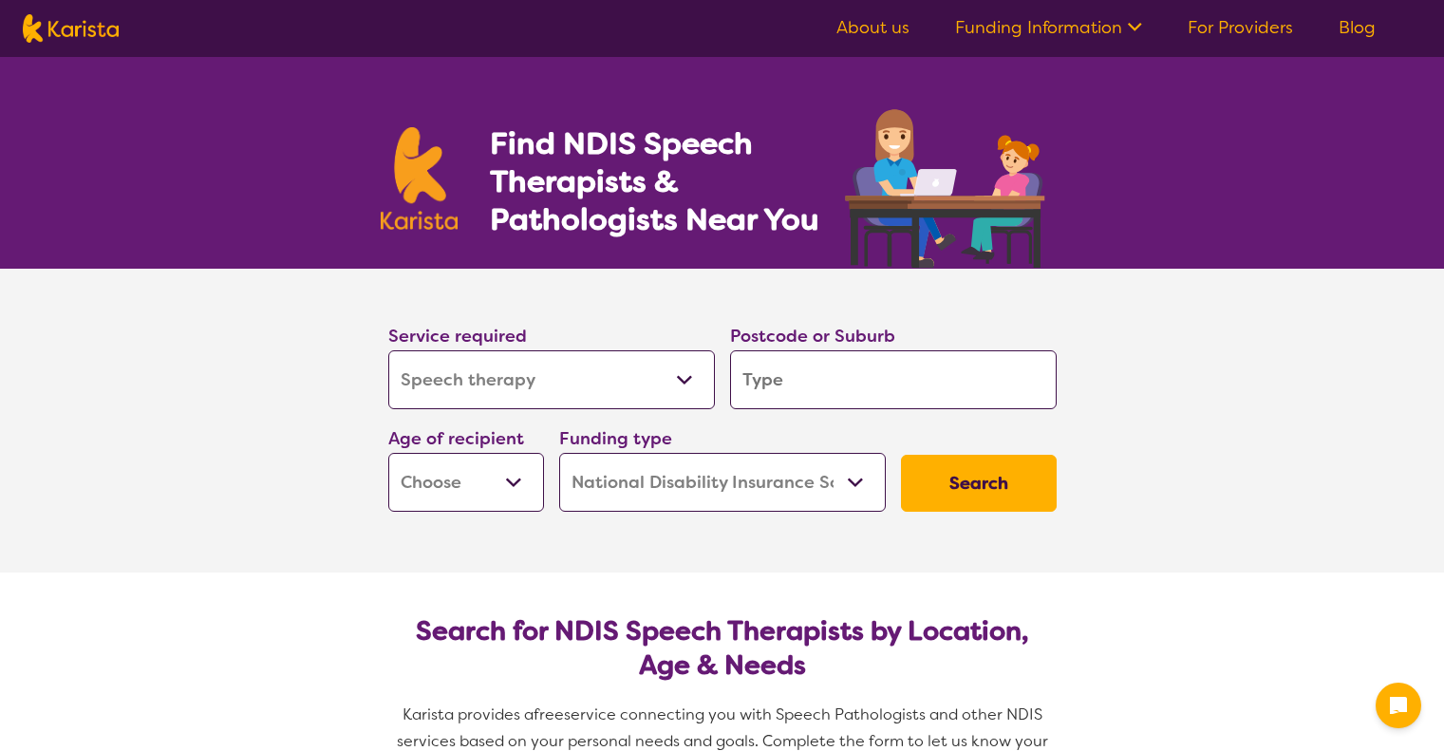 This screenshot has height=751, width=1444. I want to click on label: Funding type, so click(615, 439).